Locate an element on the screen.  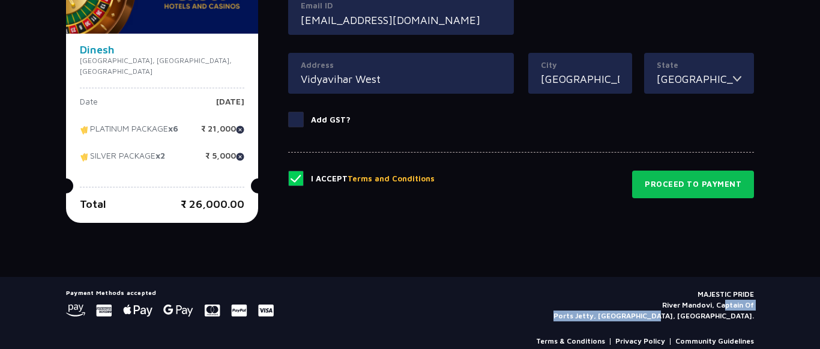
strong: x6 is located at coordinates (173, 129).